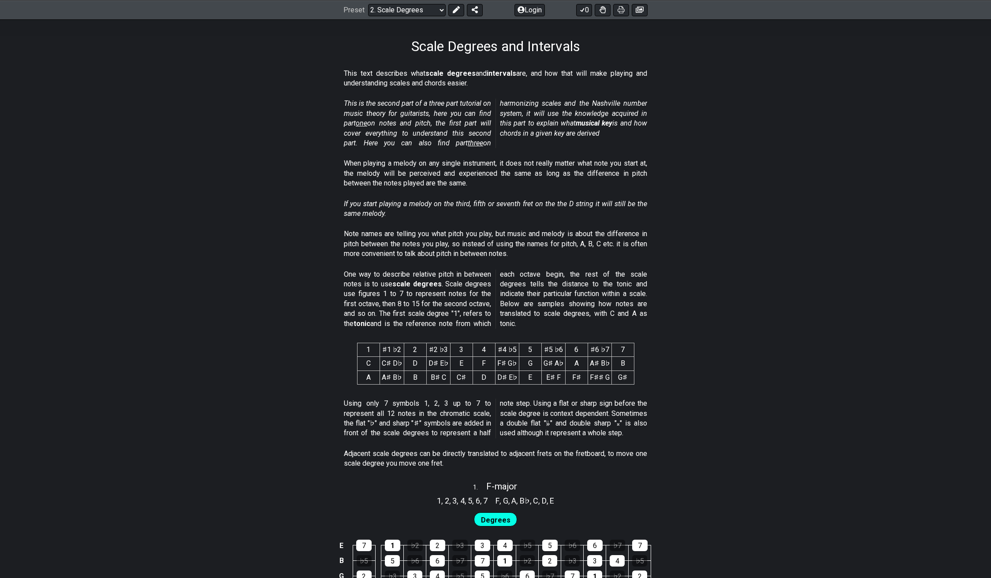 This screenshot has height=578, width=991. What do you see at coordinates (495, 209) in the screenshot?
I see `em: If you start playing a melody on the third, fifth or seventh fret on the the D string it will sti...` at bounding box center [495, 209].